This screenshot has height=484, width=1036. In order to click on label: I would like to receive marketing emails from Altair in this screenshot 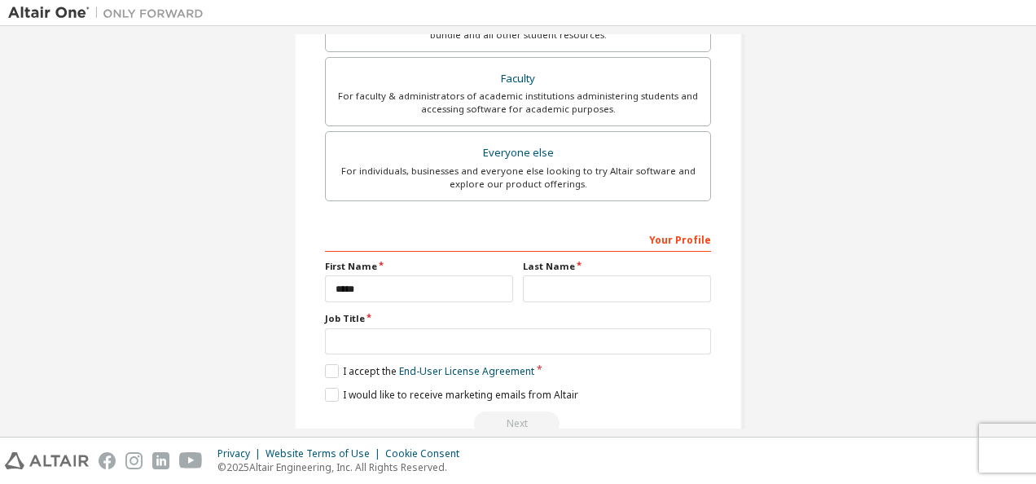, I will do `click(451, 394)`.